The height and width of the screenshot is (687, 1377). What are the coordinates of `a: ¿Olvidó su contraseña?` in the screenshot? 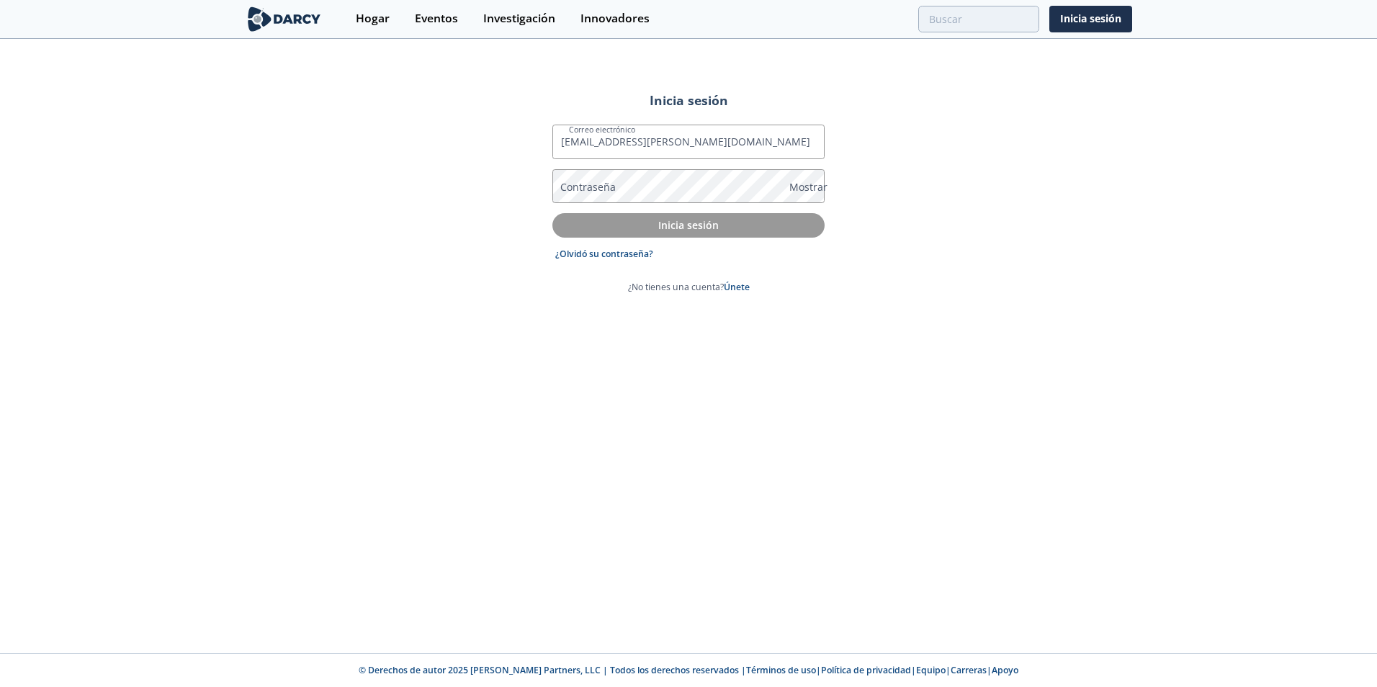 It's located at (604, 254).